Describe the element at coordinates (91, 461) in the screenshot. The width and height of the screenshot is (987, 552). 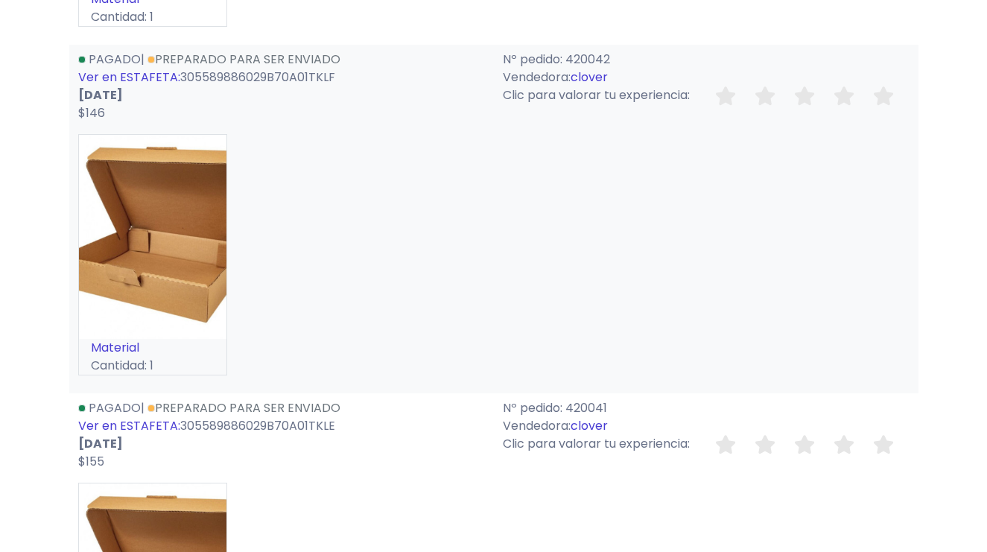
I see `span: $155` at that location.